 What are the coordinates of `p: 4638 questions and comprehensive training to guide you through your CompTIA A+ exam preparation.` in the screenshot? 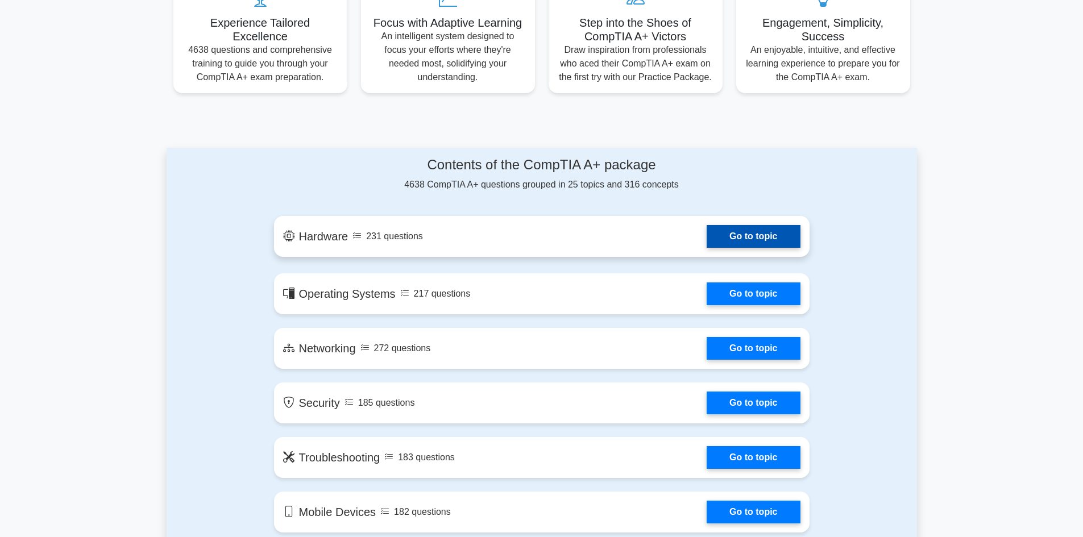 It's located at (260, 64).